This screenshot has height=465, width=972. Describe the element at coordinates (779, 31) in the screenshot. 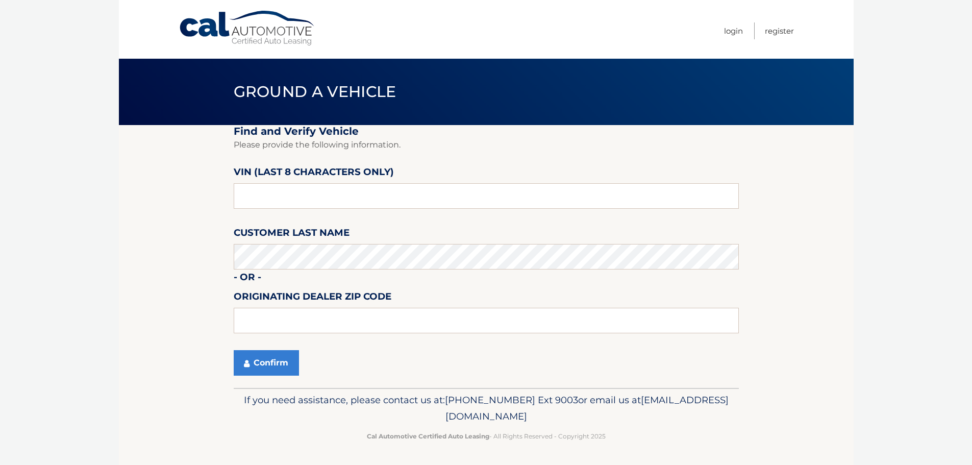

I see `a: Register` at that location.